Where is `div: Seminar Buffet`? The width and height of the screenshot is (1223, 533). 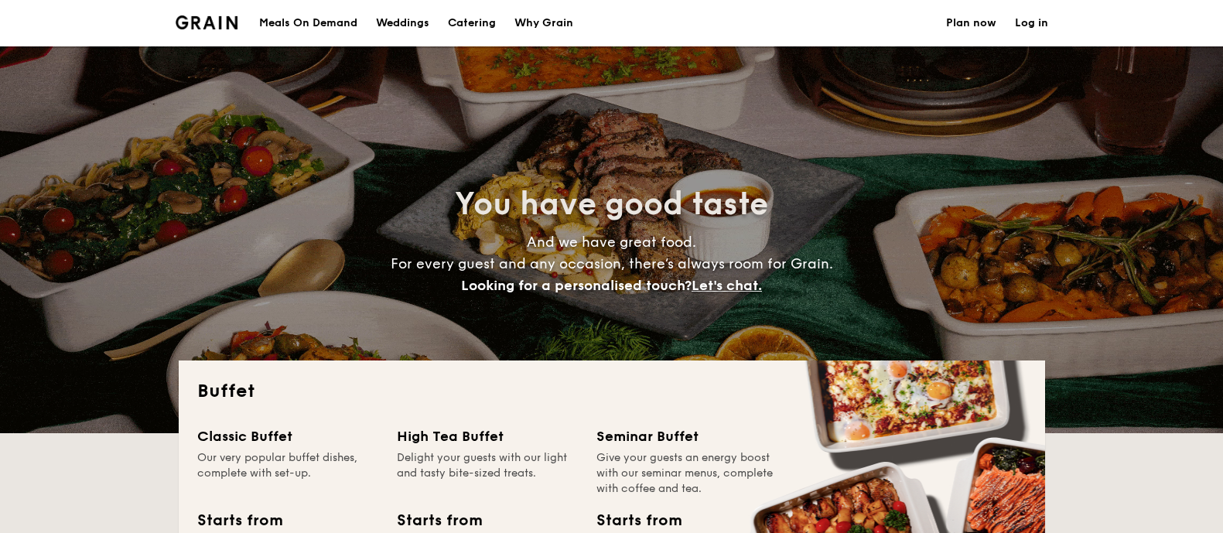 div: Seminar Buffet is located at coordinates (687, 436).